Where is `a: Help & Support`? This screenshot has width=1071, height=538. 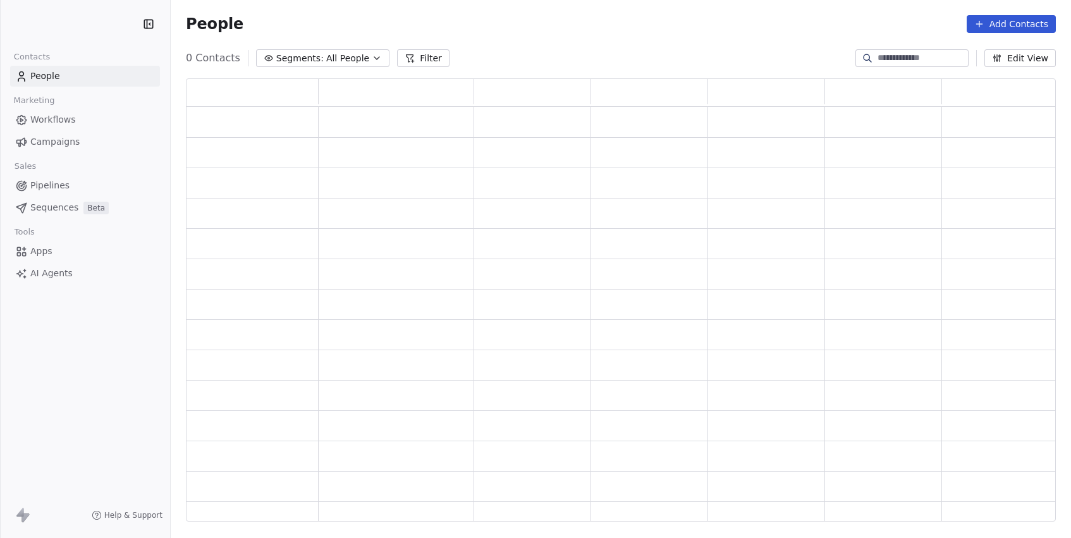
a: Help & Support is located at coordinates (127, 515).